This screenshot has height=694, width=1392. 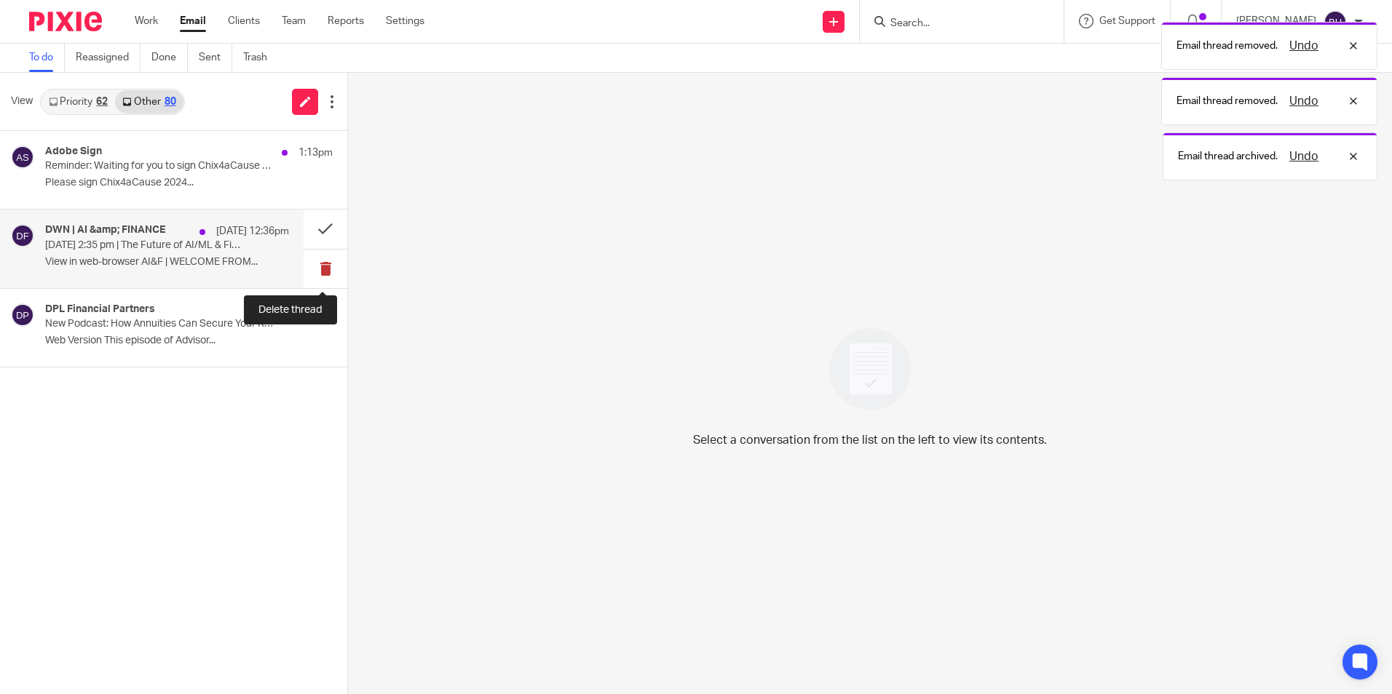 What do you see at coordinates (167, 262) in the screenshot?
I see `p: View in web-browser AI&F | WELCOME FROM...` at bounding box center [167, 262].